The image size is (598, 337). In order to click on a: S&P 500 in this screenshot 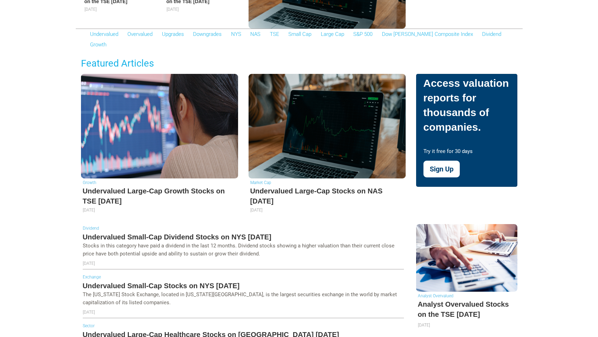, I will do `click(362, 34)`.